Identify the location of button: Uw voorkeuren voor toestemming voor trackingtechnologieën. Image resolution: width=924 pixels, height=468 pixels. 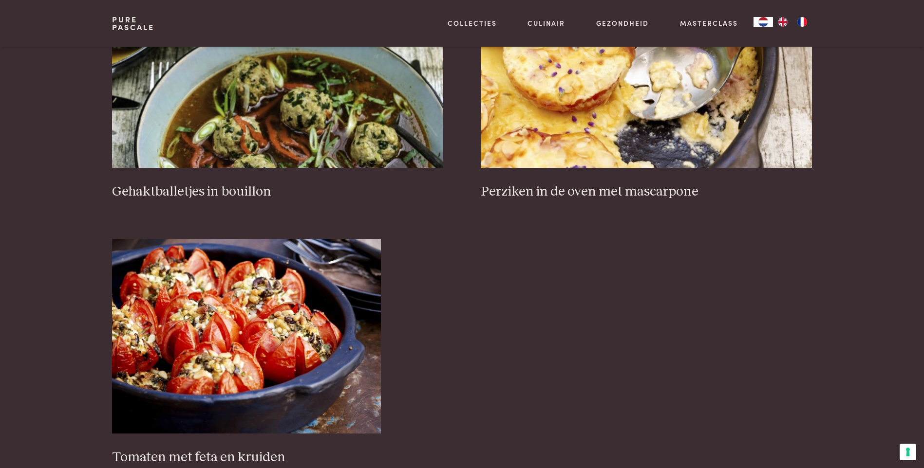
(908, 452).